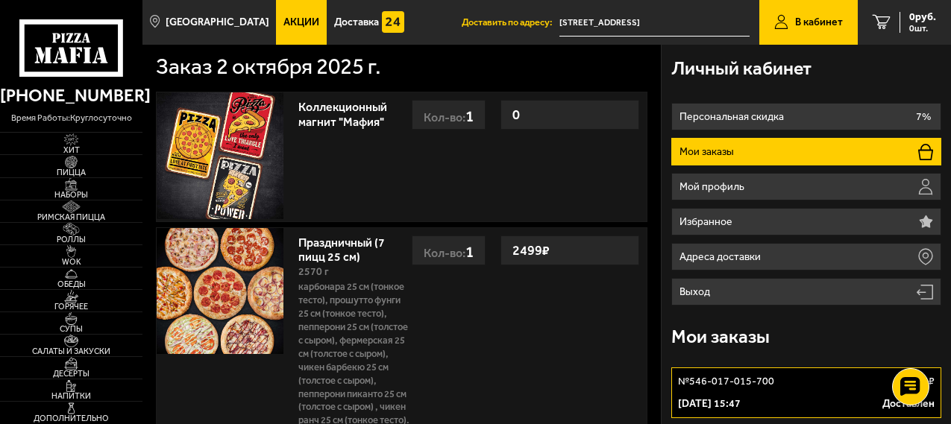 This screenshot has width=951, height=424. I want to click on p: № 546-017-015-700, so click(726, 382).